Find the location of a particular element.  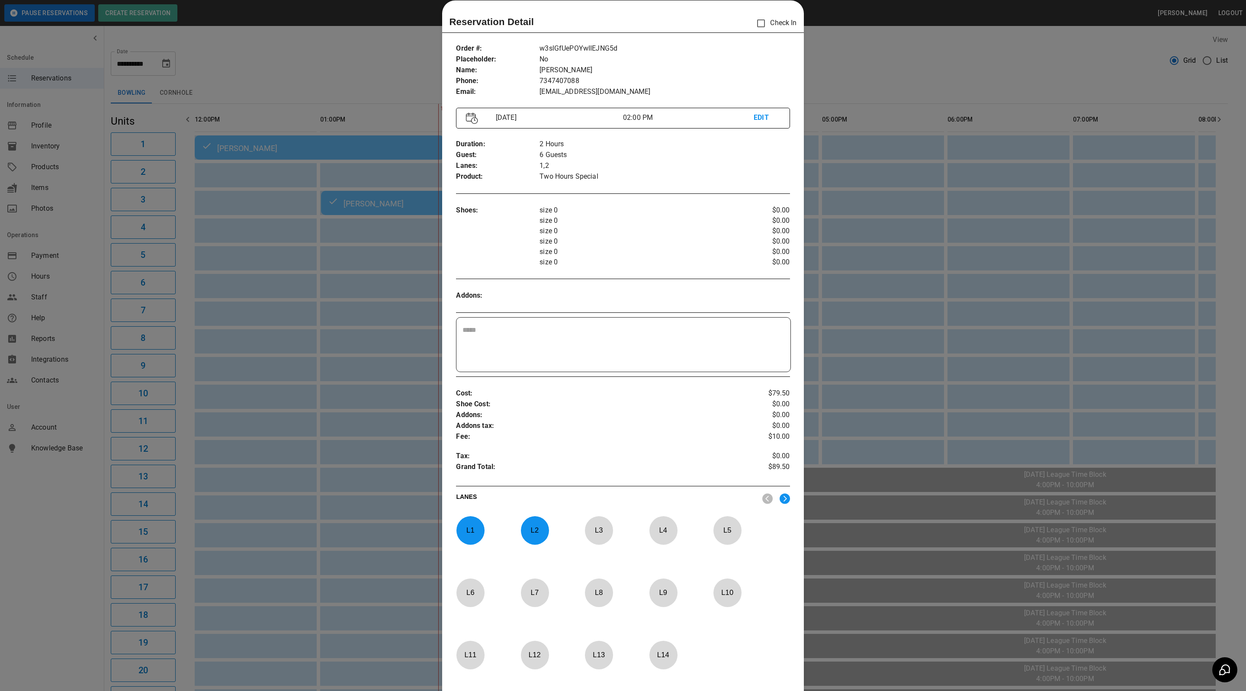

p: Order # : is located at coordinates (498, 48).